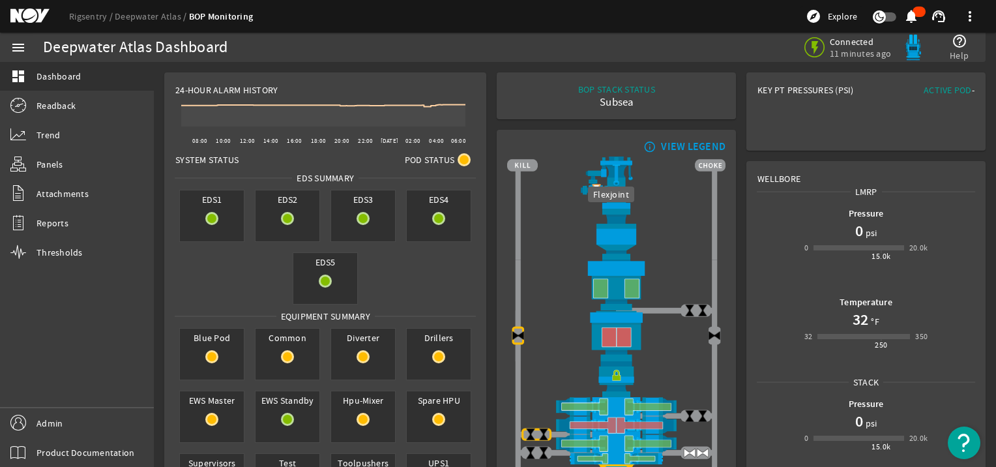 Image resolution: width=996 pixels, height=467 pixels. What do you see at coordinates (56, 106) in the screenshot?
I see `span: Readback` at bounding box center [56, 106].